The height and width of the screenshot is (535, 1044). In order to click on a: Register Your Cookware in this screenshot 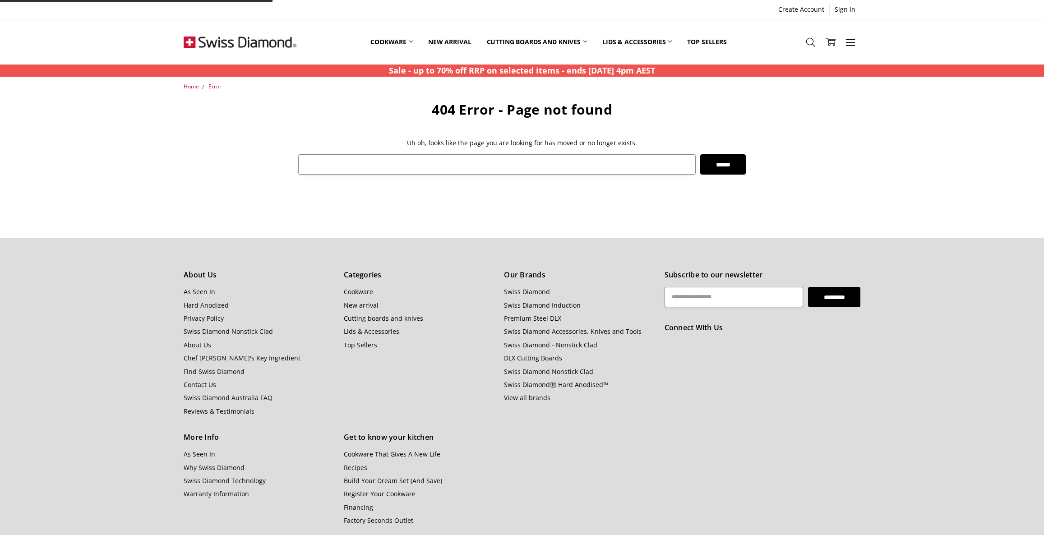, I will do `click(379, 494)`.